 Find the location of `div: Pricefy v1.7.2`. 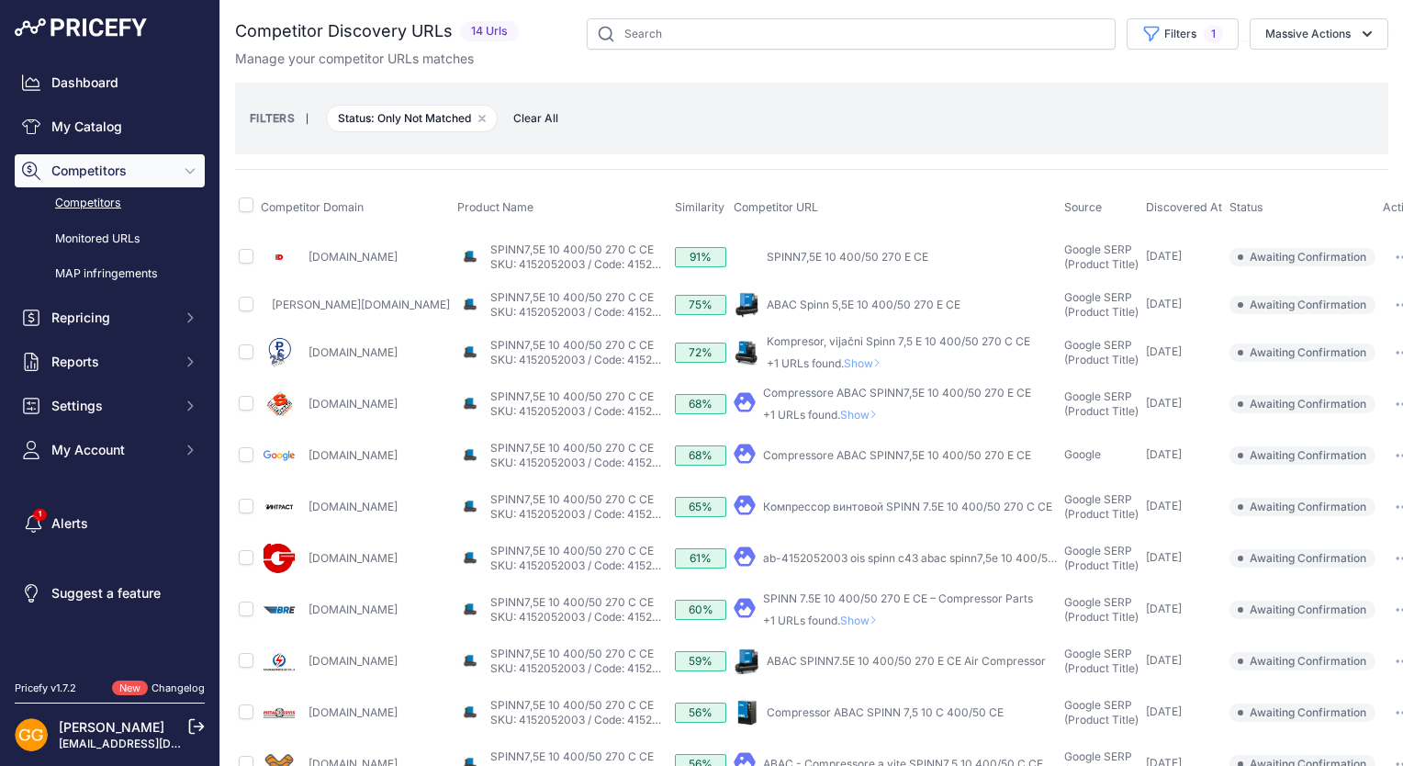

div: Pricefy v1.7.2 is located at coordinates (45, 688).